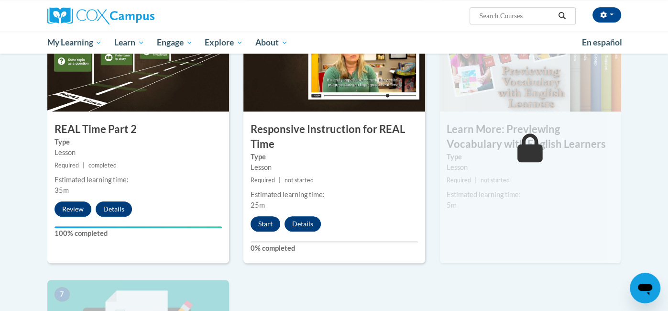  Describe the element at coordinates (272, 43) in the screenshot. I see `span: About` at that location.